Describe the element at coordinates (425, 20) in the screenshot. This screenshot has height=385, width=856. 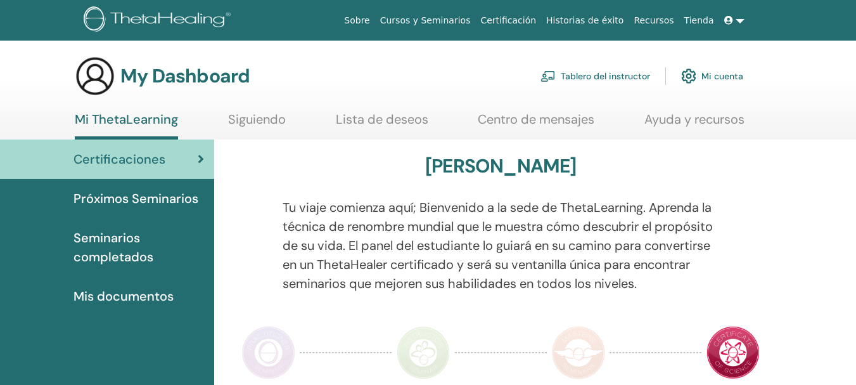
I see `a: Cursos y Seminarios` at that location.